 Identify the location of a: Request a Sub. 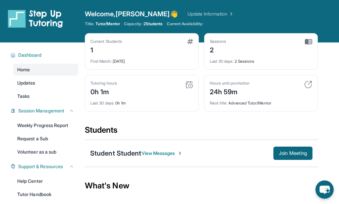
(46, 139).